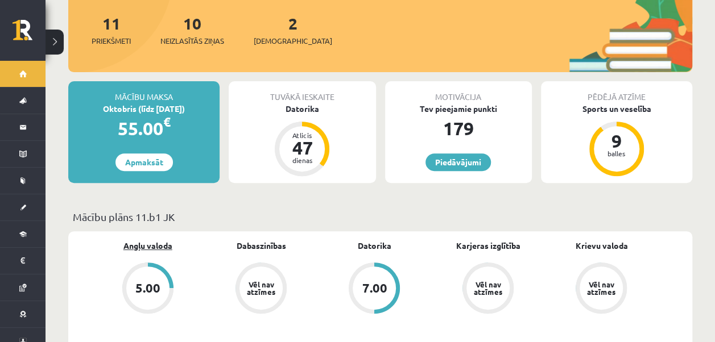  Describe the element at coordinates (617, 154) in the screenshot. I see `div: balles` at that location.